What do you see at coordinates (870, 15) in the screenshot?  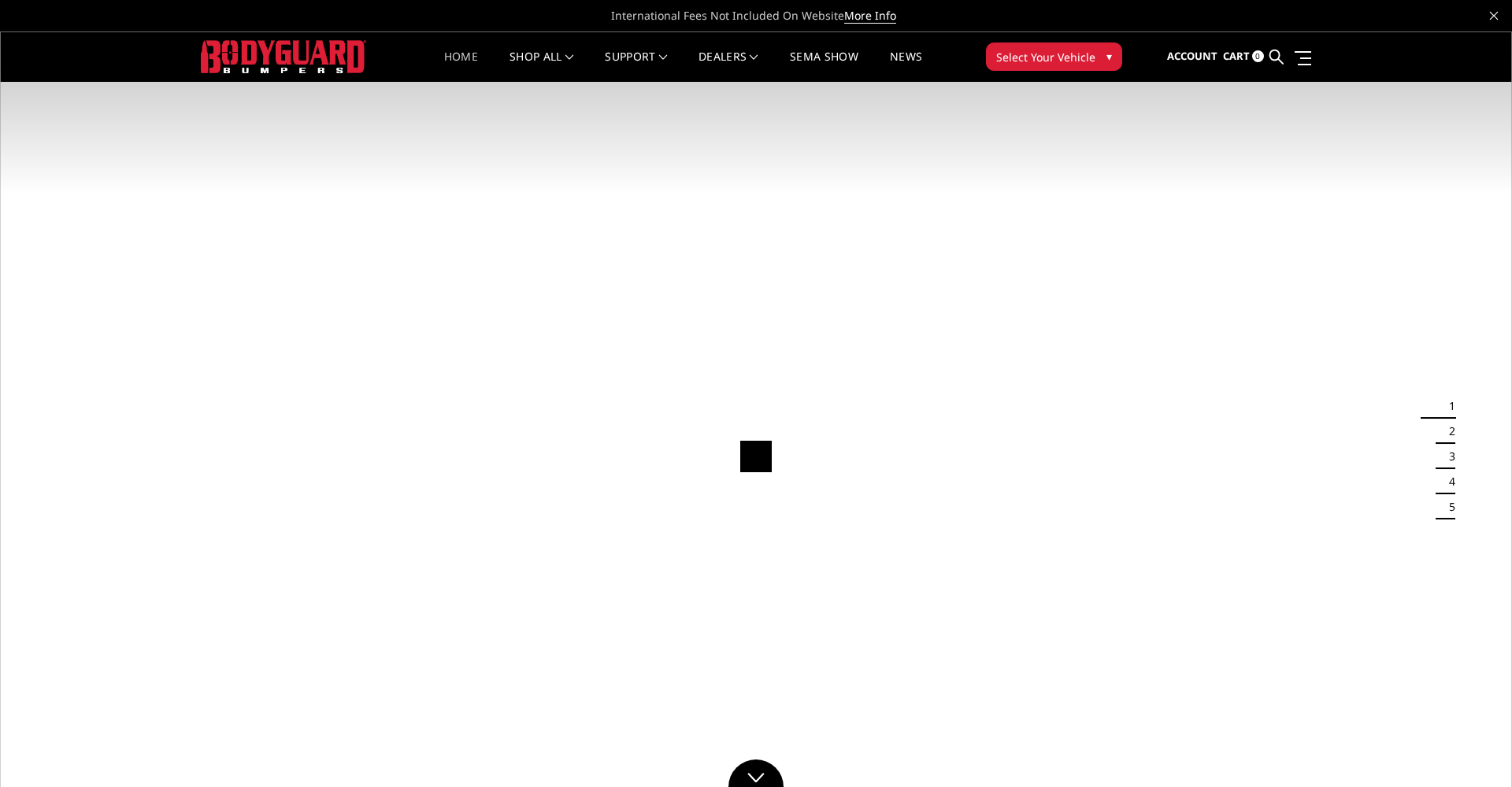 I see `a: More Info` at bounding box center [870, 15].